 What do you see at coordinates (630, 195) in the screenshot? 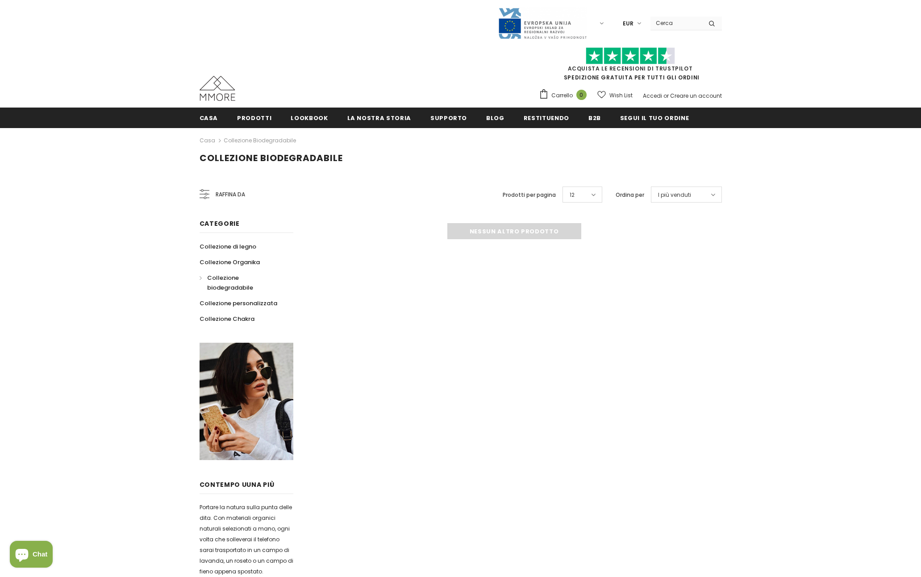
I see `label: Ordina per` at bounding box center [630, 195].